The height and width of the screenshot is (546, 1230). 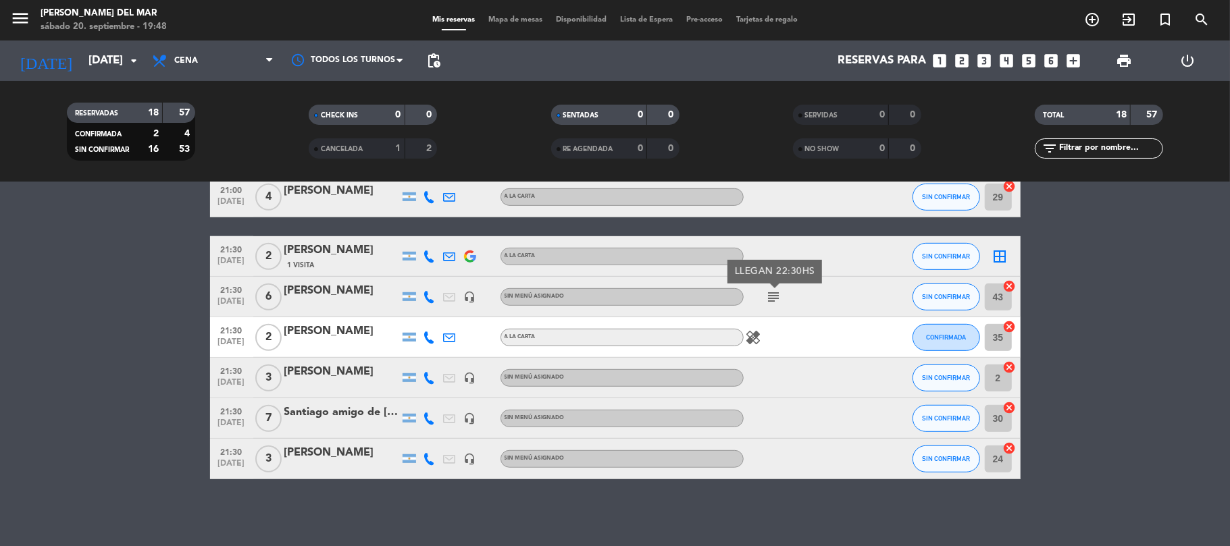 What do you see at coordinates (1201, 20) in the screenshot?
I see `i: search` at bounding box center [1201, 20].